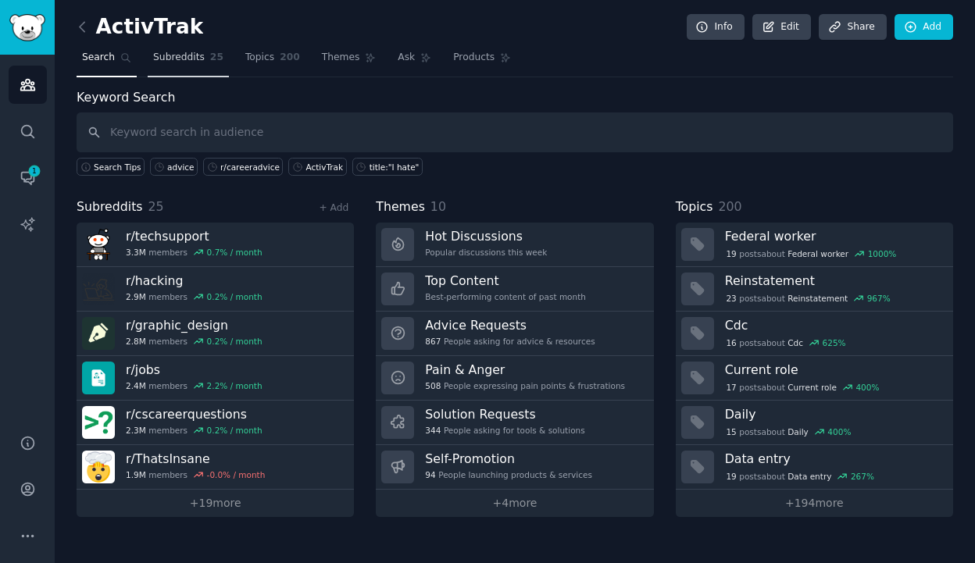 The width and height of the screenshot is (975, 563). I want to click on a: ActivTrak, so click(317, 166).